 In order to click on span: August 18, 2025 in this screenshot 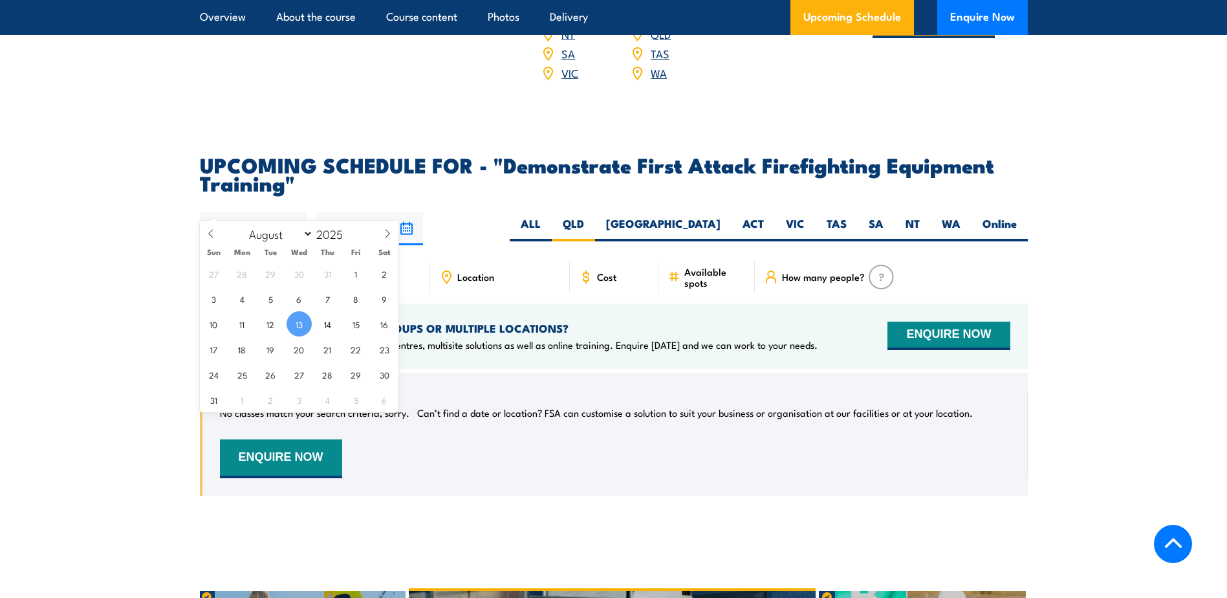, I will do `click(242, 349)`.